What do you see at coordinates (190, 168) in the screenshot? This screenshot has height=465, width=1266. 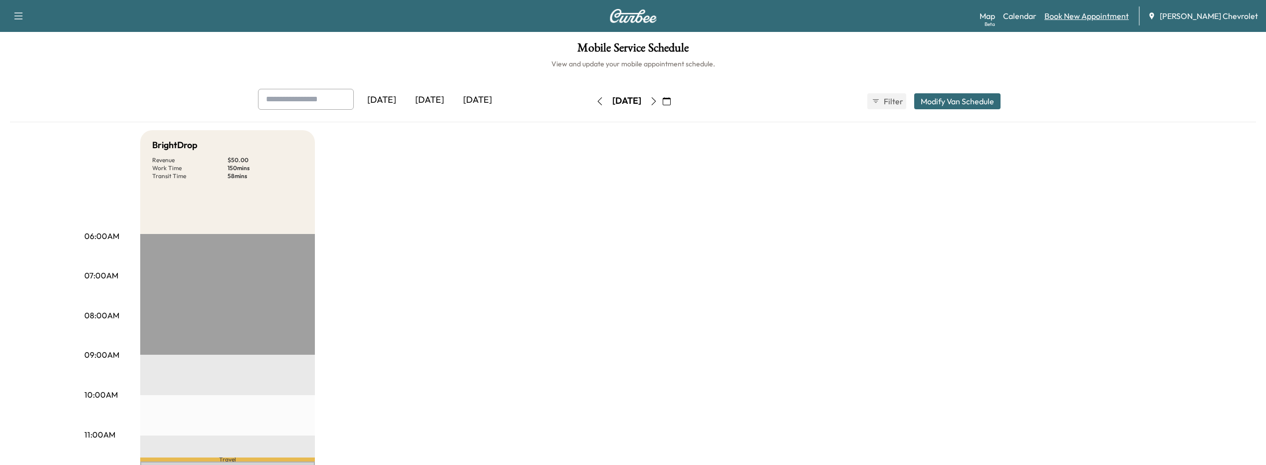 I see `p: Work Time` at bounding box center [190, 168].